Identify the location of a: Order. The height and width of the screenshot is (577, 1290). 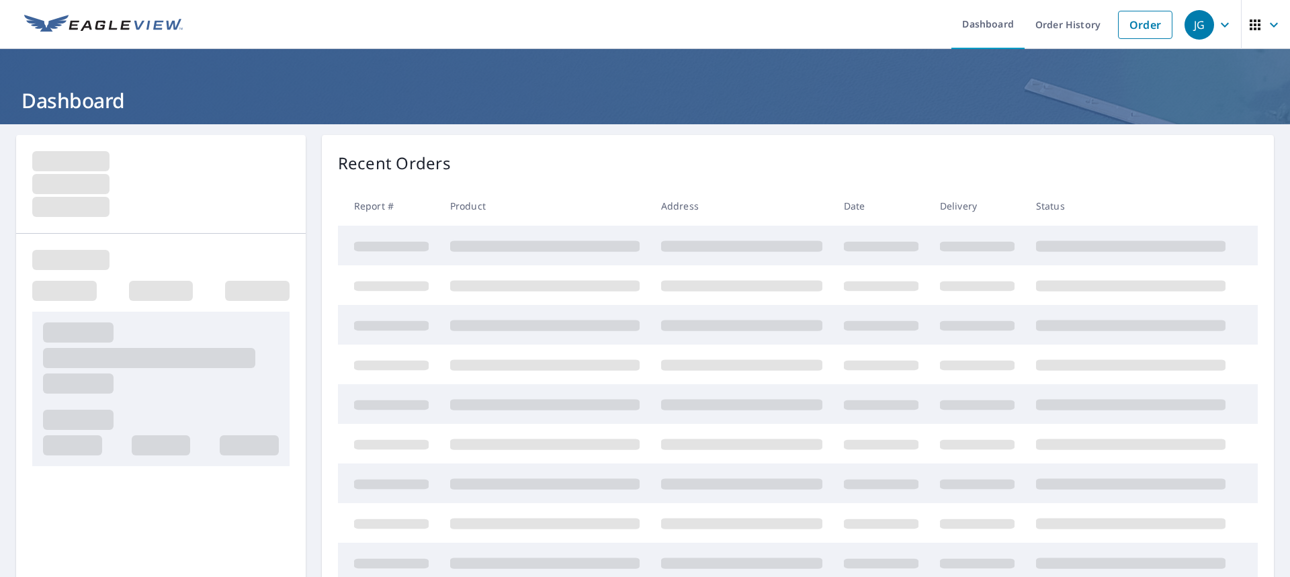
(1145, 25).